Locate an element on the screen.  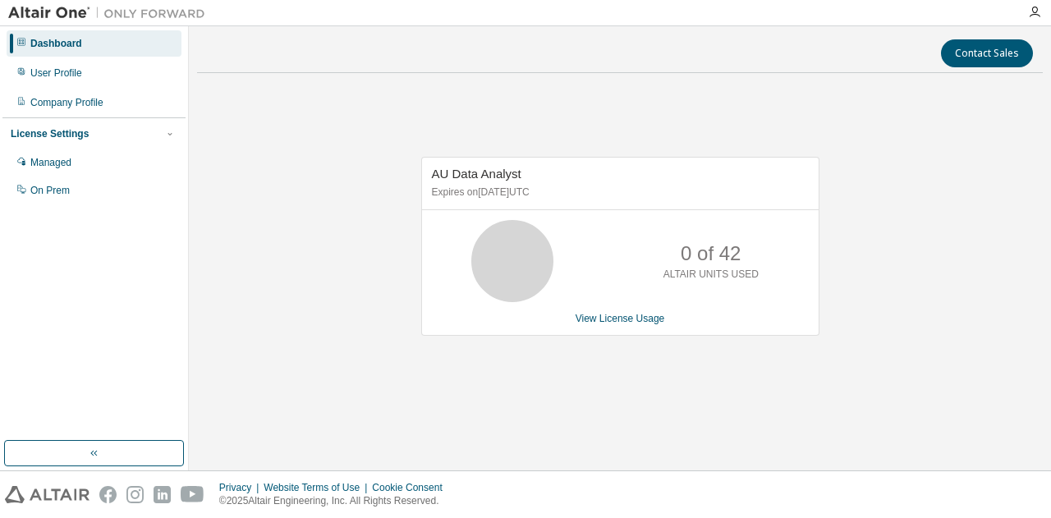
img: Altair One is located at coordinates (111, 13).